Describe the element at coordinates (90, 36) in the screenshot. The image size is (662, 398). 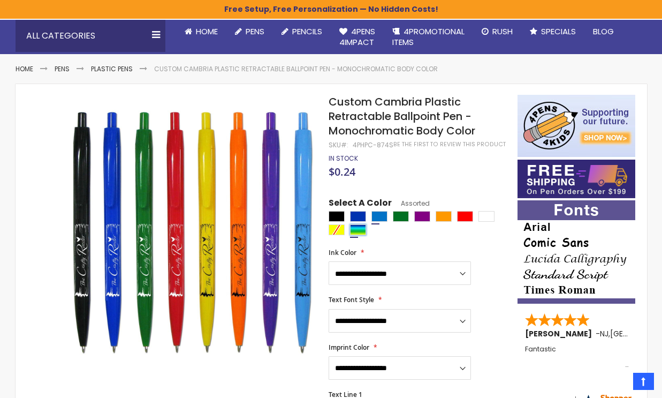
I see `div: All Categories` at that location.